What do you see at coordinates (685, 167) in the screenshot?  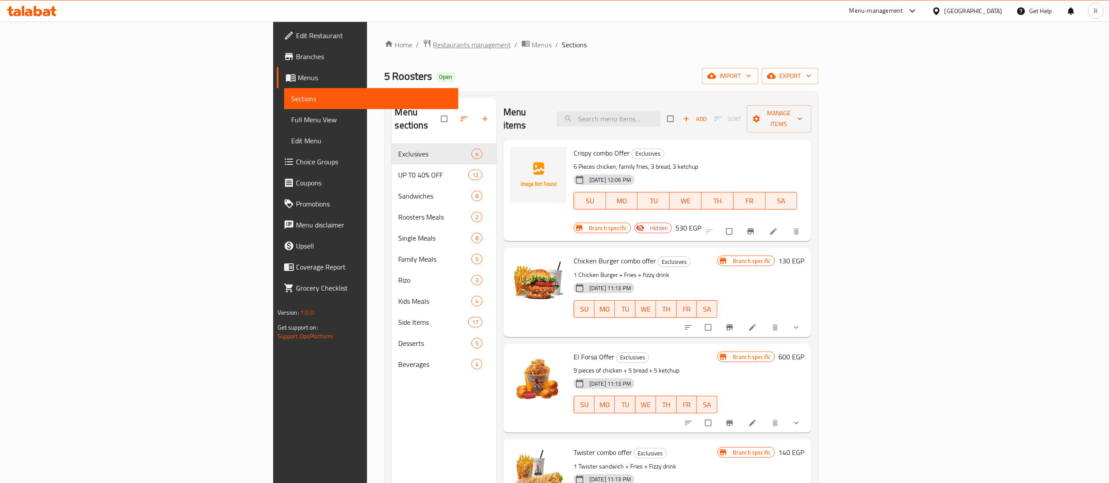 I see `p: 6 Pieces chicken, family fries, 3 bread, 3 ketchup` at bounding box center [685, 167].